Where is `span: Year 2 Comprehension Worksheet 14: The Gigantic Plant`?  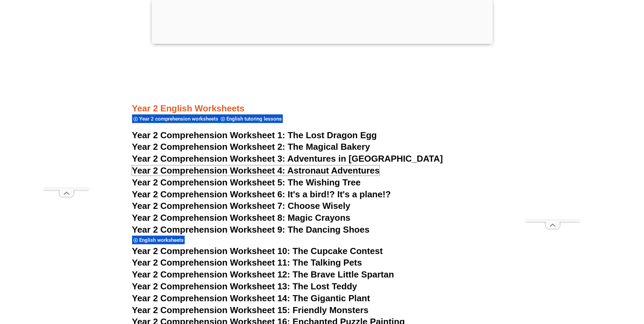
span: Year 2 Comprehension Worksheet 14: The Gigantic Plant is located at coordinates (251, 298).